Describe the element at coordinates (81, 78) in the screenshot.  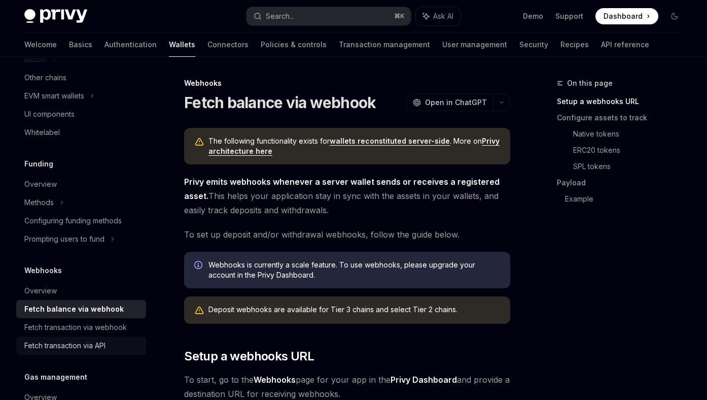
I see `a: Other chains` at that location.